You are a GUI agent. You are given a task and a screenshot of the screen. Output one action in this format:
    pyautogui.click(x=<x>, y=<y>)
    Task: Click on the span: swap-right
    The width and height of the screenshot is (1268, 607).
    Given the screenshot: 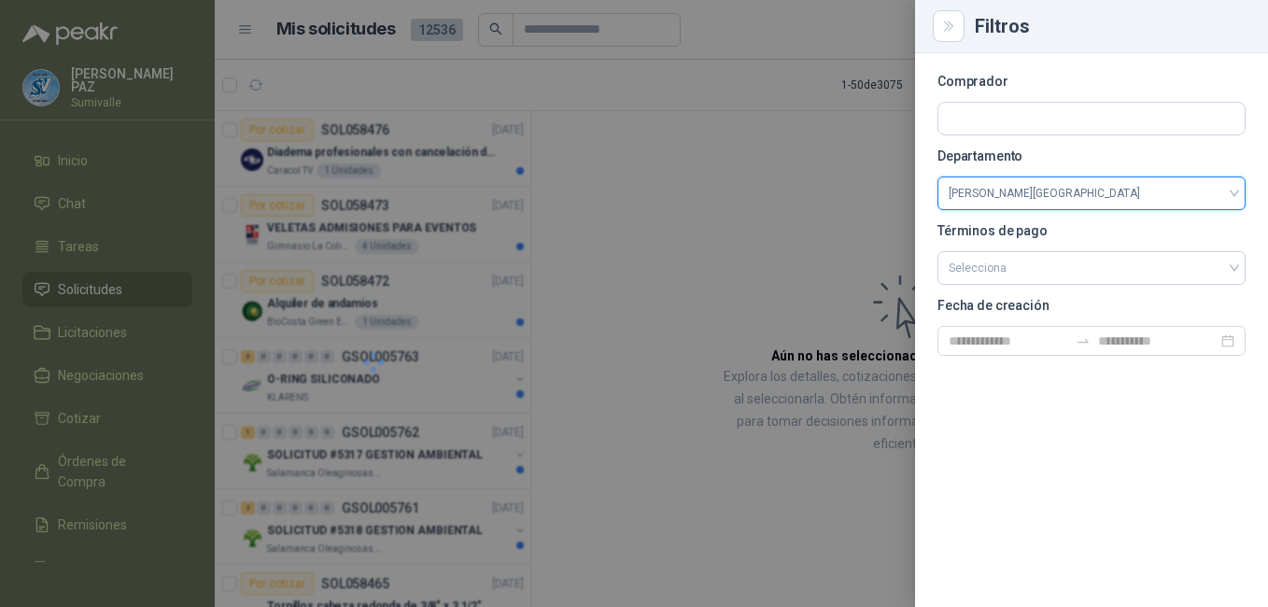 What is the action you would take?
    pyautogui.click(x=1083, y=341)
    